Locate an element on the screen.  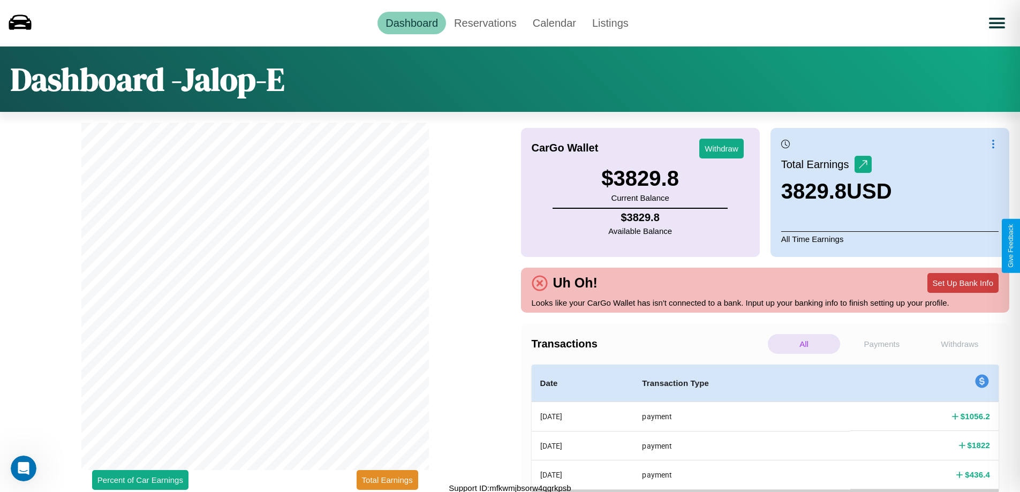
h3: 3829.8 USD is located at coordinates (836, 191).